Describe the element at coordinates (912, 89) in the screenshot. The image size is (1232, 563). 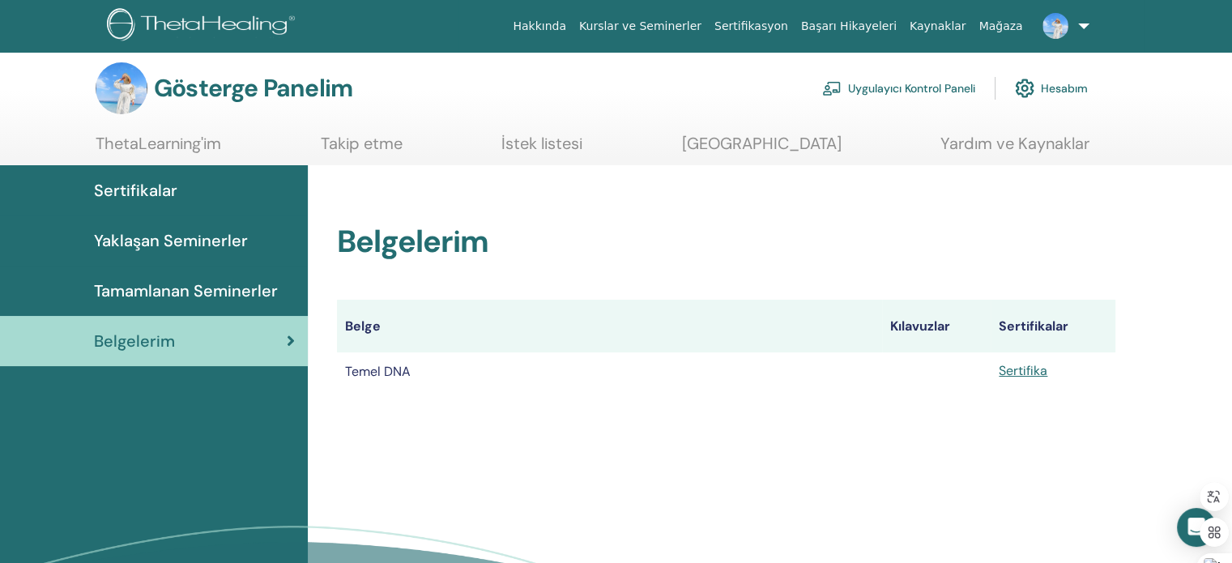
I see `font: Uygulayıcı Kontrol Paneli` at that location.